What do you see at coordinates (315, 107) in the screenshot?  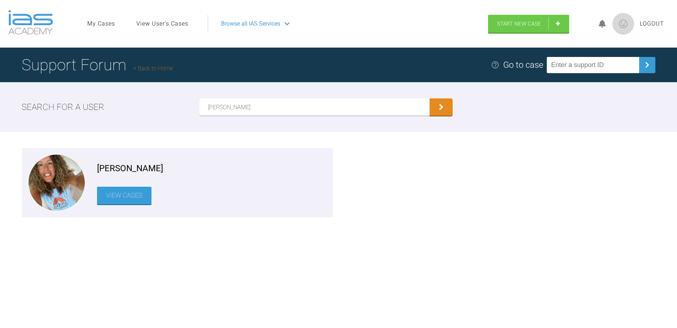 I see `input: Enter a user's name` at bounding box center [315, 107].